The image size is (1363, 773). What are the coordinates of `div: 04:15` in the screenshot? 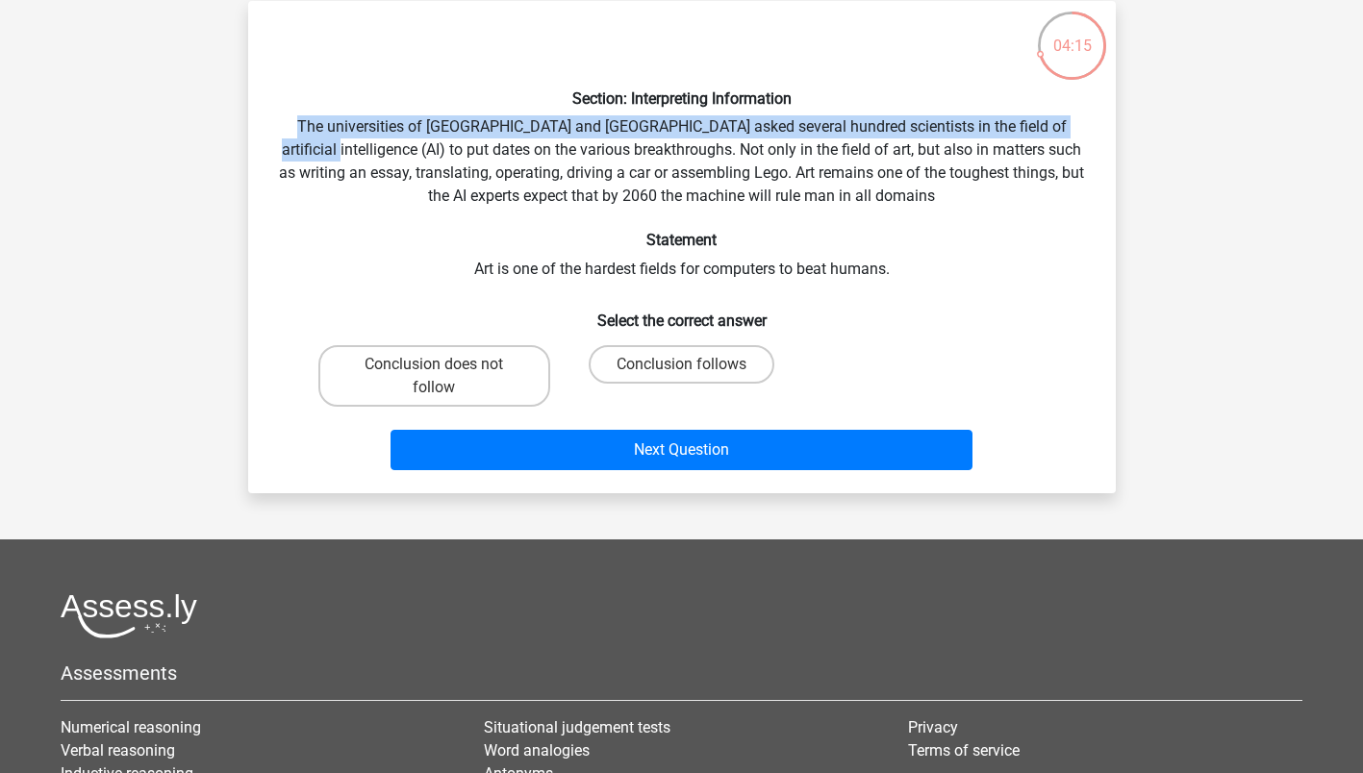 It's located at (1071, 34).